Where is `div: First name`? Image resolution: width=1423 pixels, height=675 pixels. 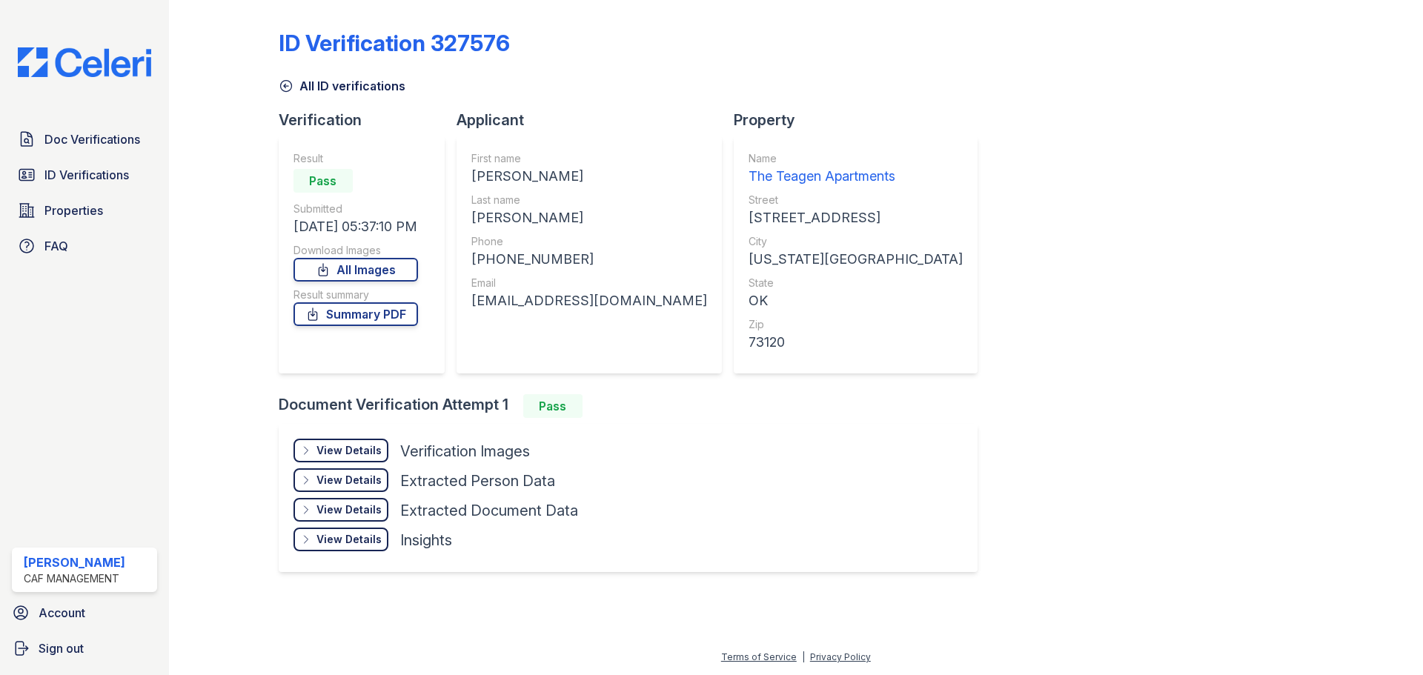
div: First name is located at coordinates (589, 159).